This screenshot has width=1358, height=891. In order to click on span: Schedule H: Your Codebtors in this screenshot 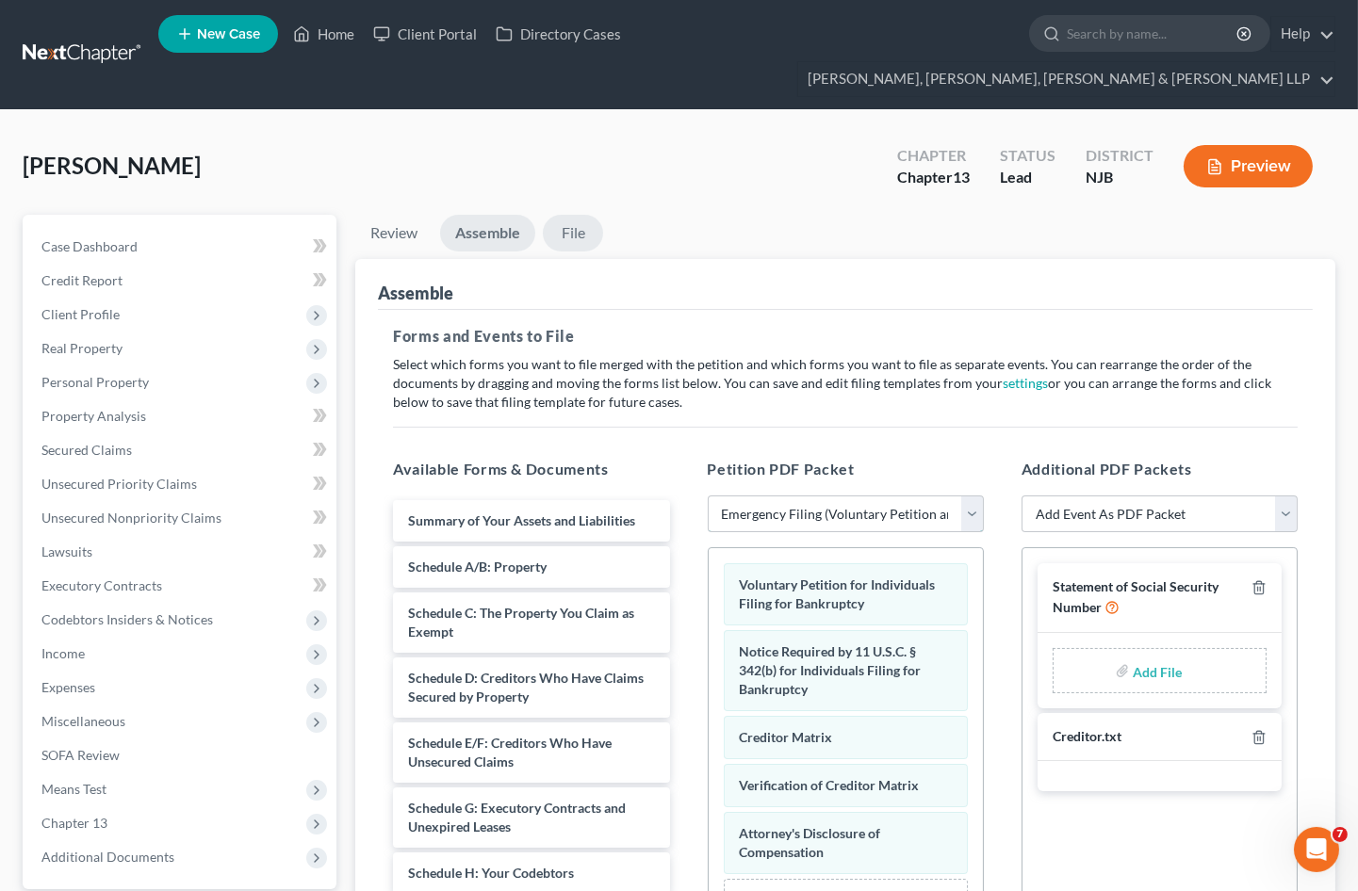, I will do `click(491, 872)`.